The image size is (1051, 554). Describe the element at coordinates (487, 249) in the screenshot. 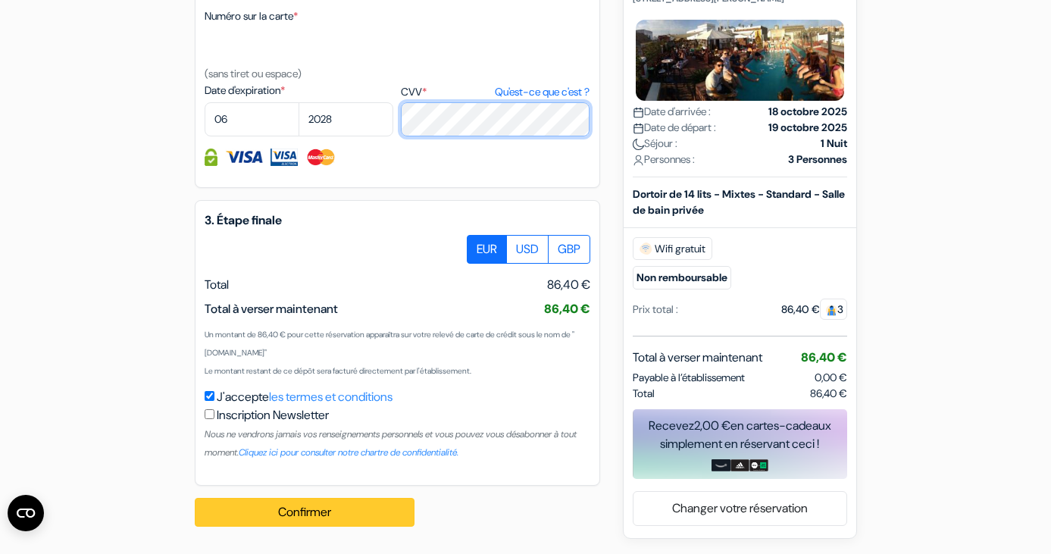

I see `label: EUR` at that location.